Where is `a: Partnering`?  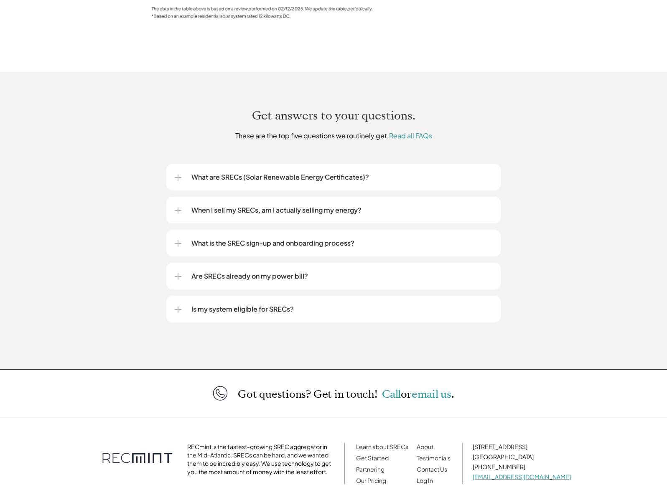 a: Partnering is located at coordinates (370, 469).